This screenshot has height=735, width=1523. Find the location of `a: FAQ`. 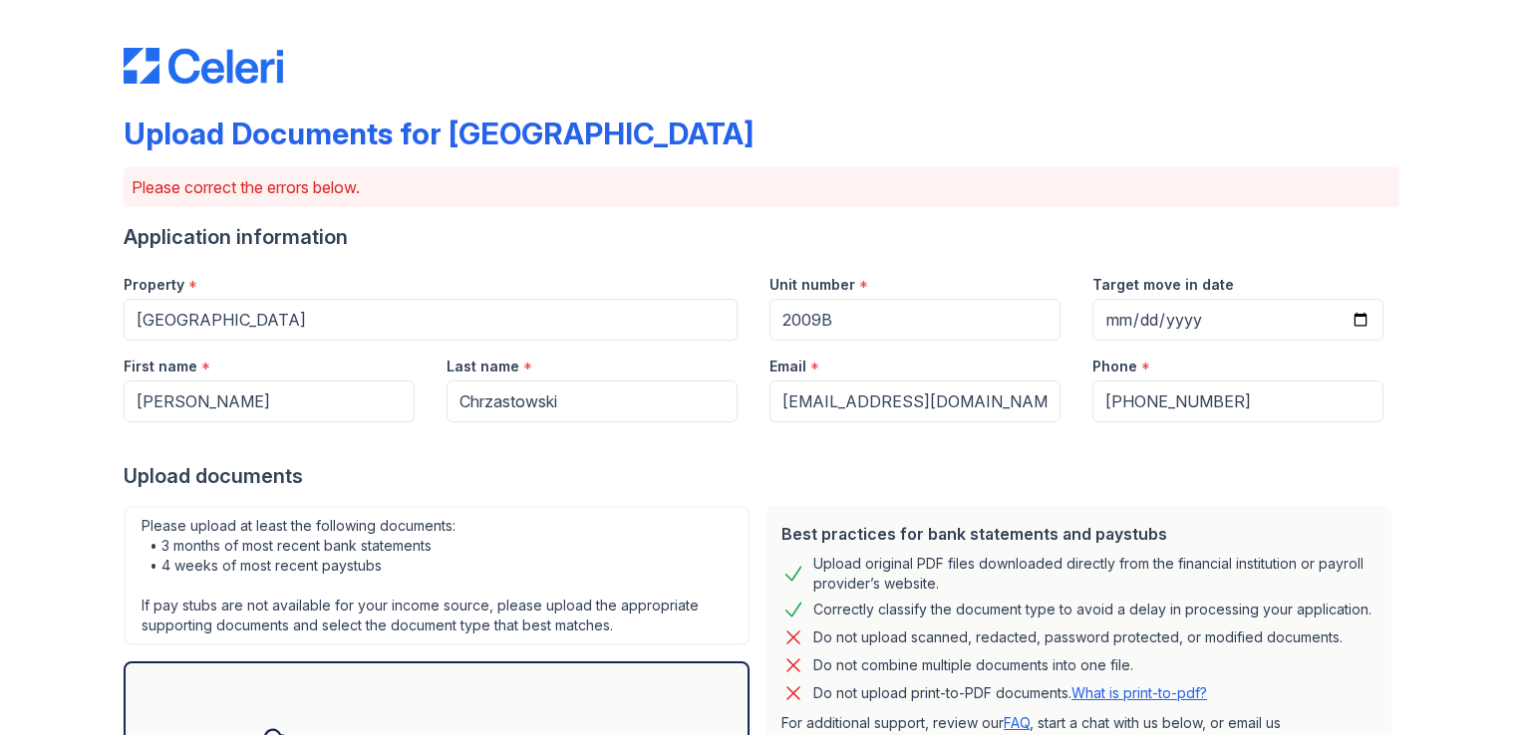

a: FAQ is located at coordinates (1017, 723).